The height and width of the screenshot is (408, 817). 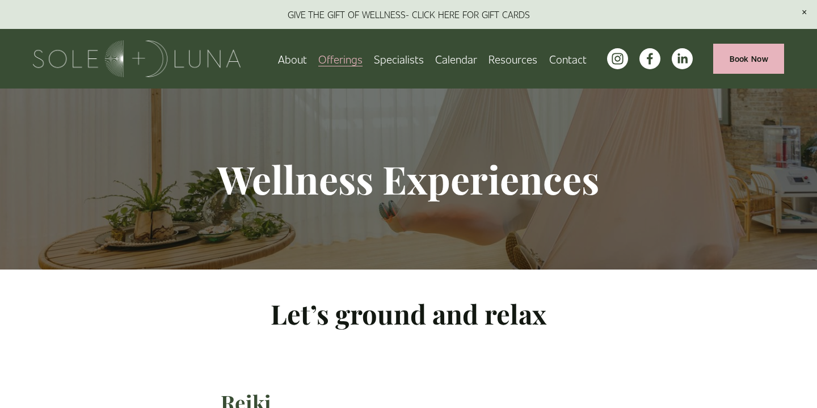 I want to click on a: Calendar, so click(x=456, y=58).